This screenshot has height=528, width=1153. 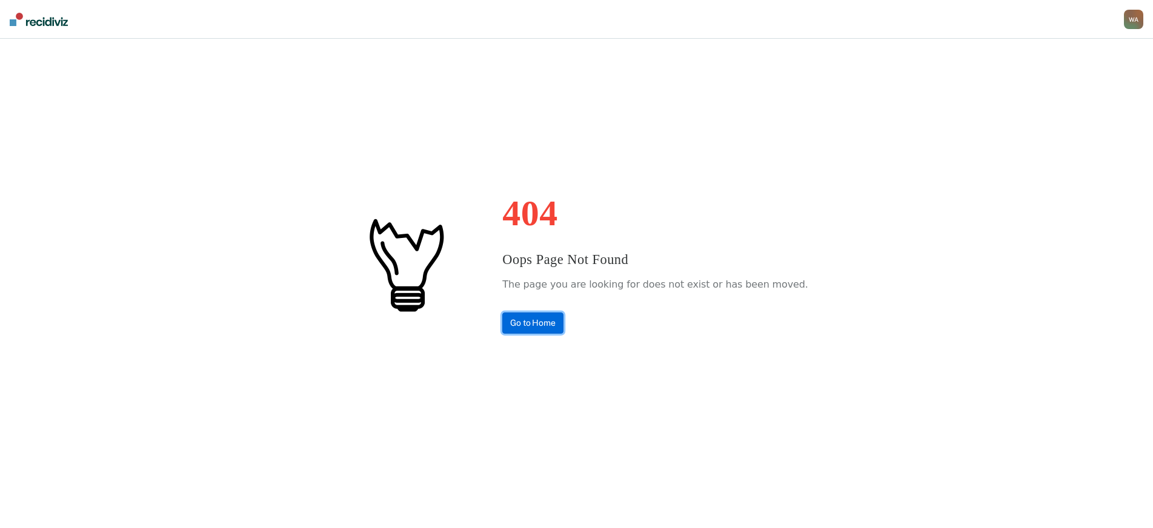 I want to click on p: The page you are looking for does not exist or has been moved., so click(x=655, y=285).